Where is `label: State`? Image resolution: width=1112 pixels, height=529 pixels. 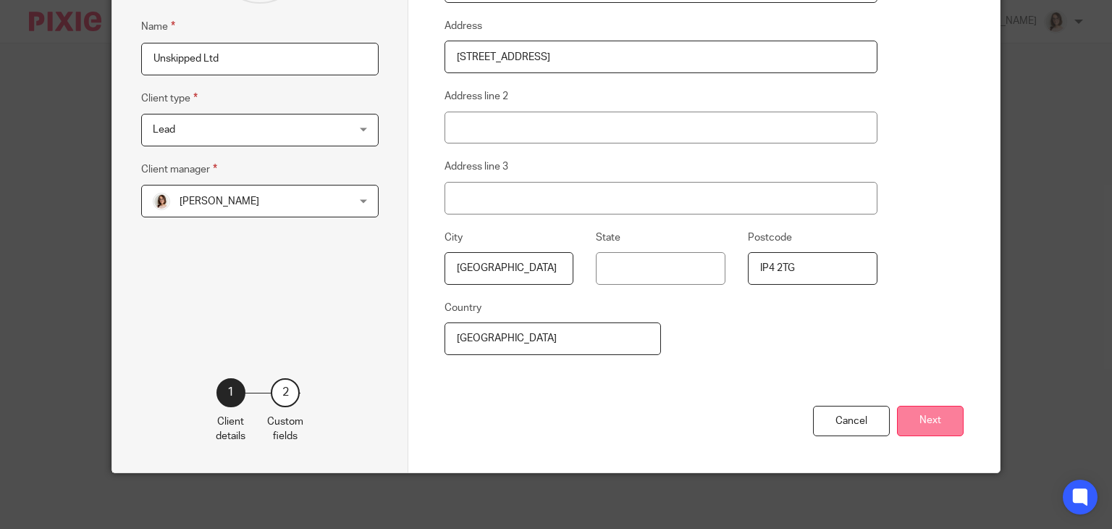
label: State is located at coordinates (608, 238).